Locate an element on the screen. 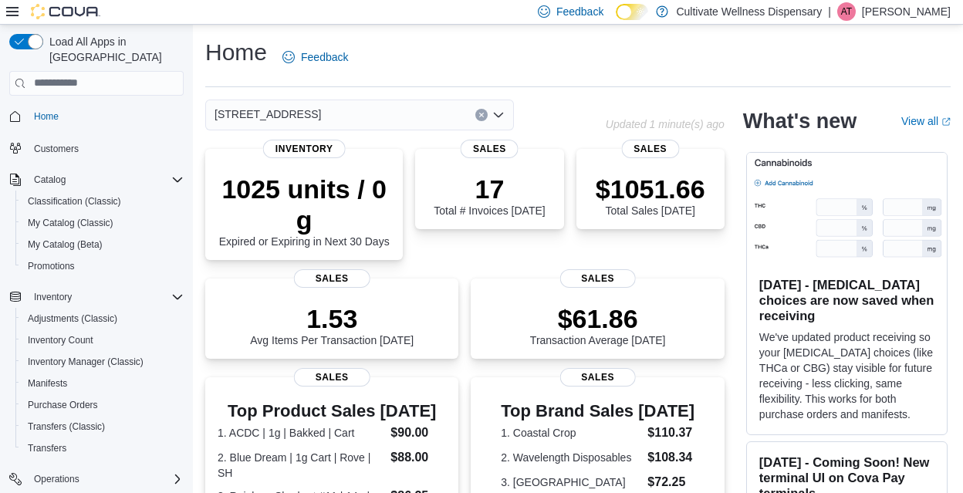  button: Purchase Orders is located at coordinates (103, 405).